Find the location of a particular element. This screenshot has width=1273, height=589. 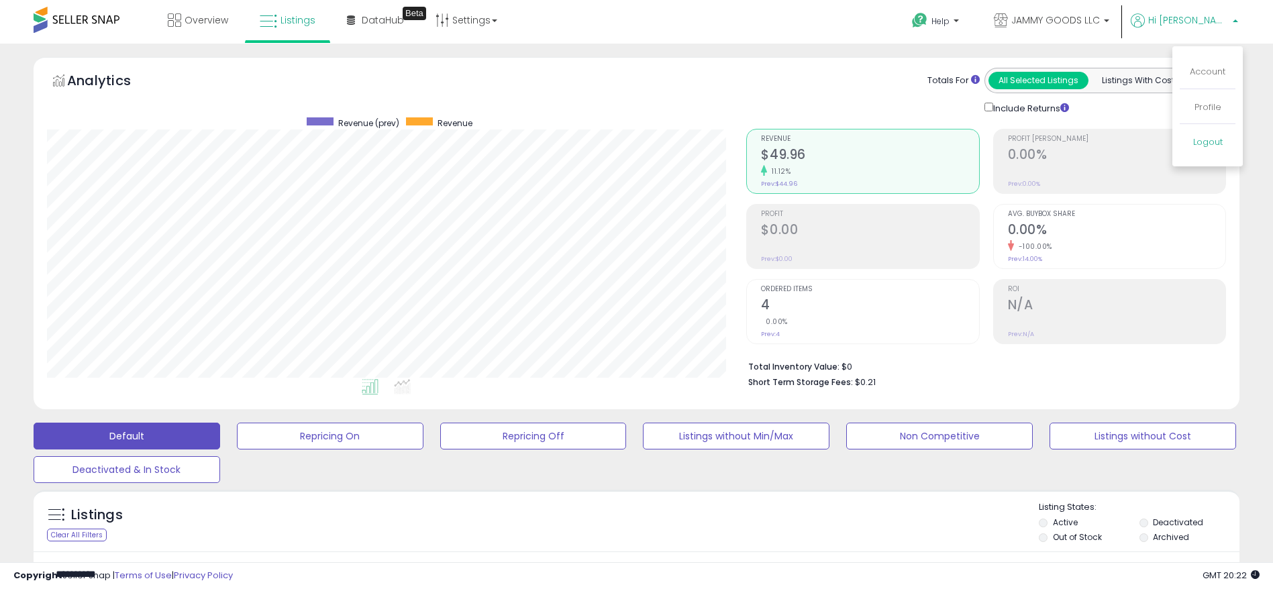

p: Listing States: is located at coordinates (1139, 507).